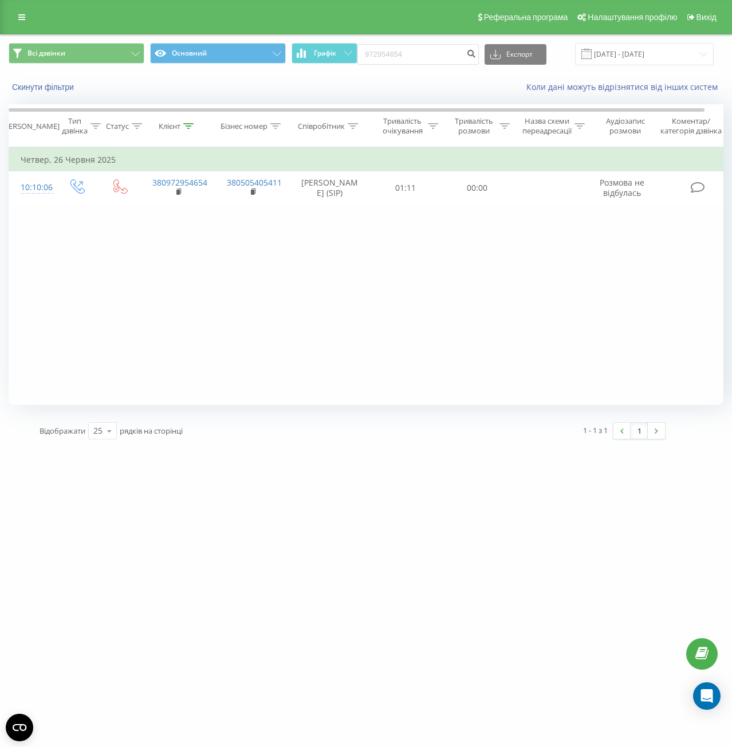  Describe the element at coordinates (325, 53) in the screenshot. I see `span: Графік` at that location.